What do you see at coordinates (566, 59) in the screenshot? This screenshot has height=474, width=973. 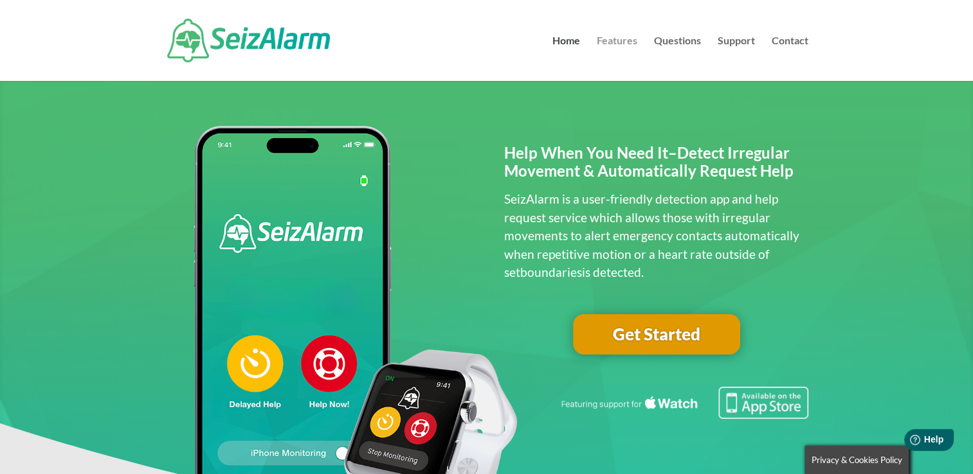 I see `a: Home` at bounding box center [566, 59].